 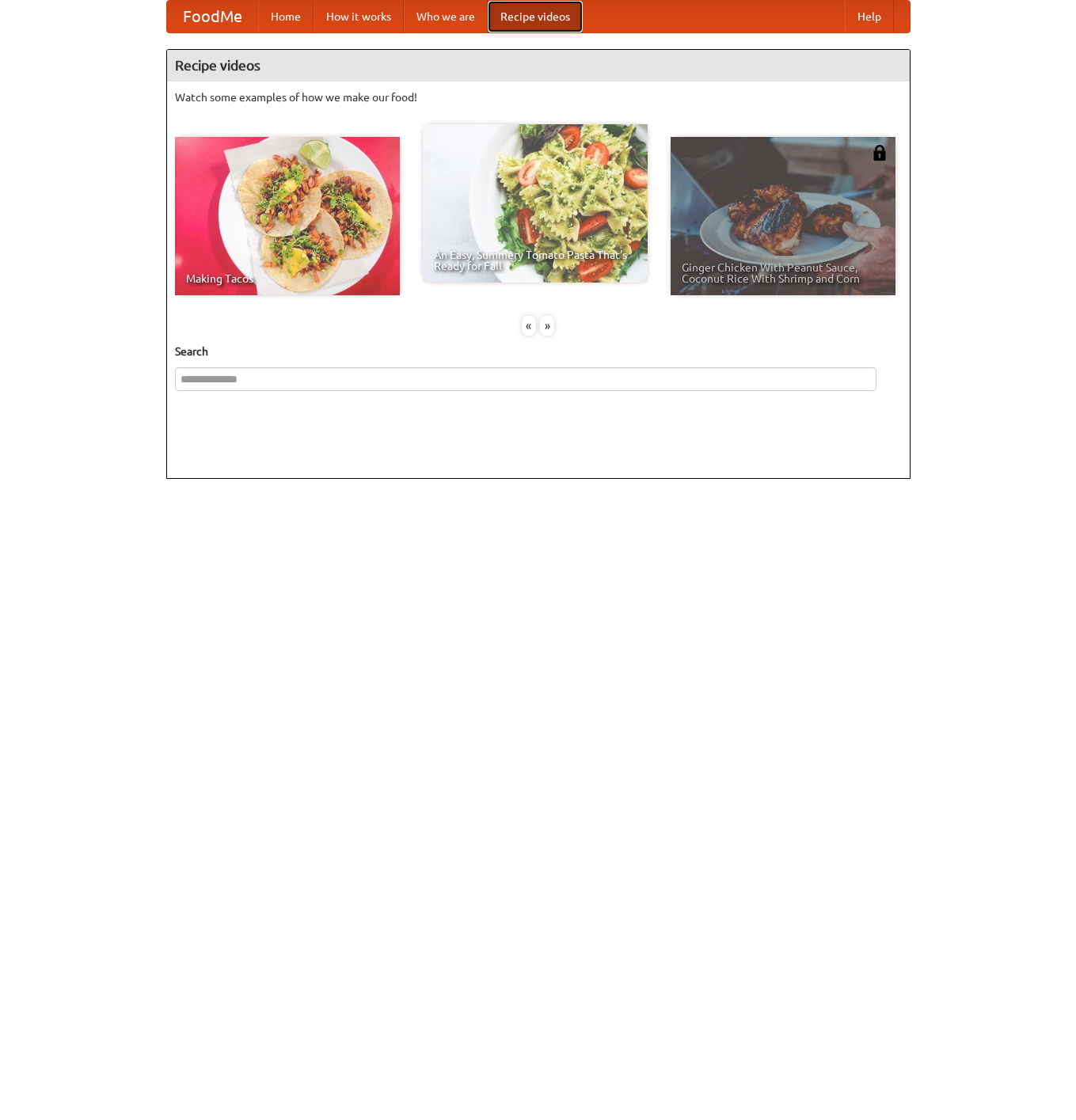 I want to click on a: Who we are, so click(x=446, y=16).